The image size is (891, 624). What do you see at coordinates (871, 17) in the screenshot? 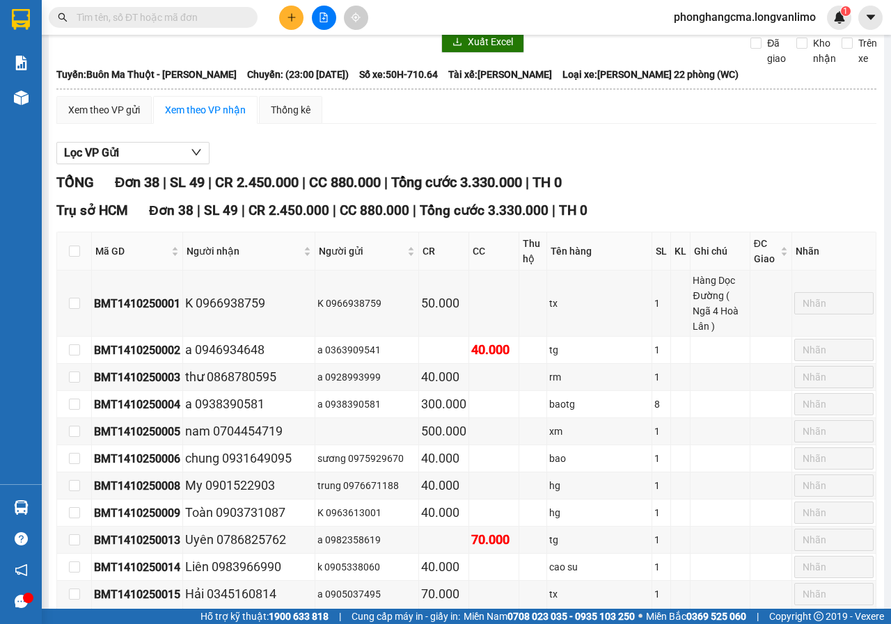
I see `span: caret-down` at bounding box center [871, 17].